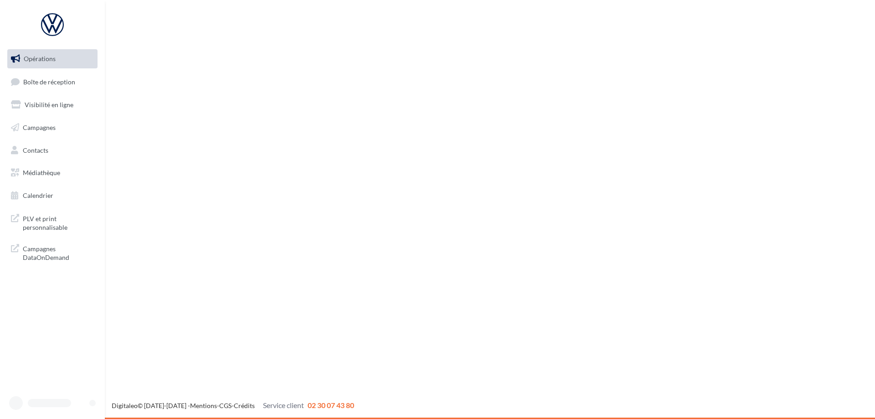 The image size is (875, 419). I want to click on a: Mentions, so click(203, 405).